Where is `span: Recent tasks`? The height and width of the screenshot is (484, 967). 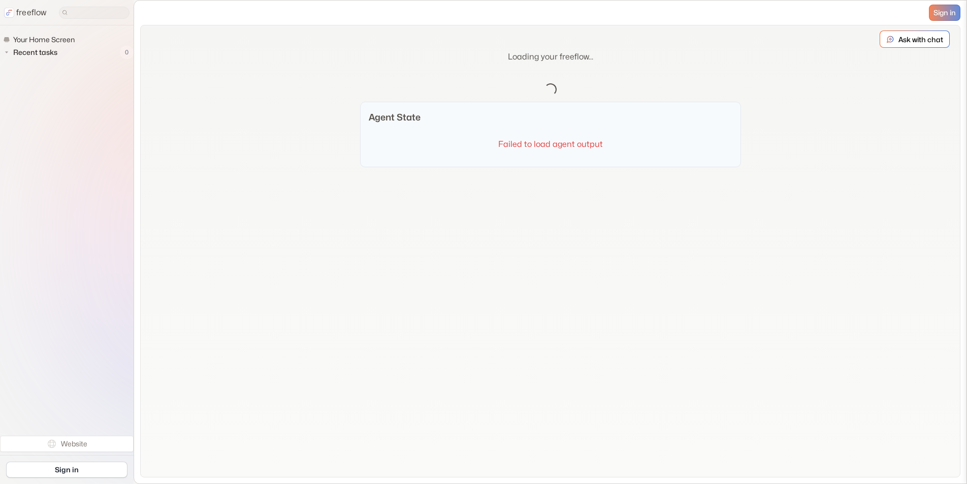 span: Recent tasks is located at coordinates (36, 52).